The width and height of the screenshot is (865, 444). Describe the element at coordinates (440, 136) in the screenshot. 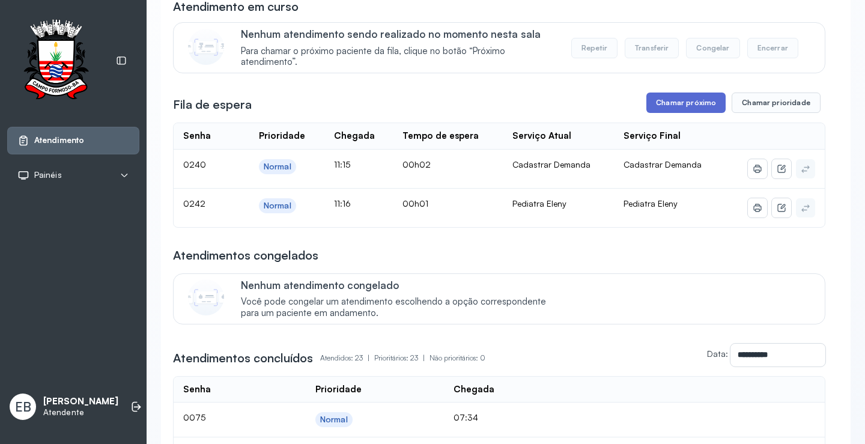

I see `div: Tempo de espera` at that location.